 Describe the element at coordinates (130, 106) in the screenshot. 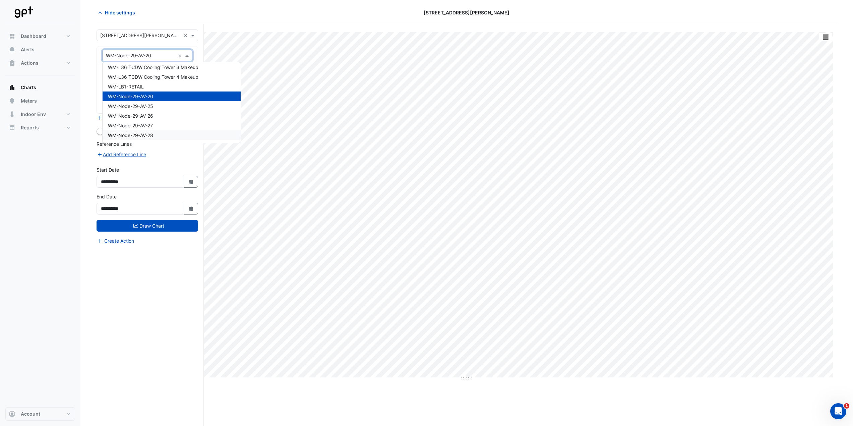

I see `span: WM-Node-29-AV-25` at that location.